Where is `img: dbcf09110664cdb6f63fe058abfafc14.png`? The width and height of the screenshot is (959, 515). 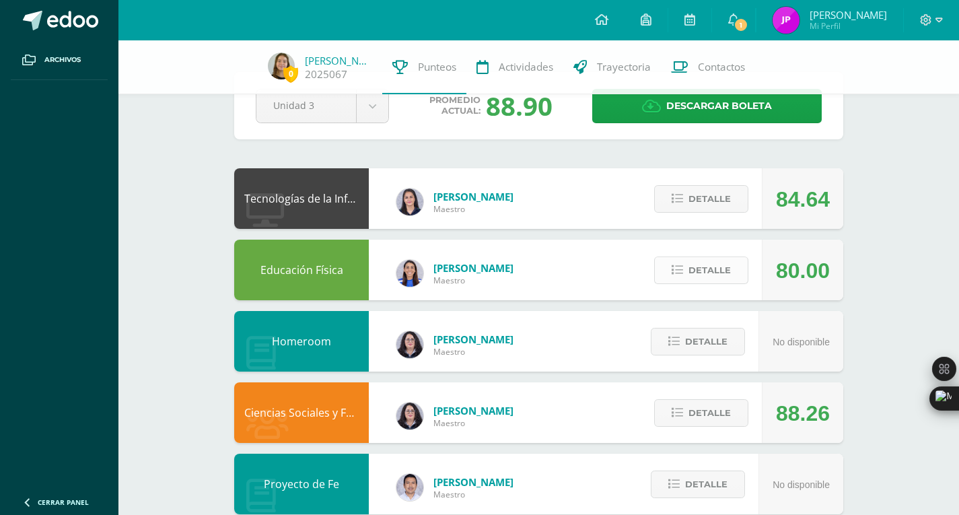 img: dbcf09110664cdb6f63fe058abfafc14.png is located at coordinates (410, 202).